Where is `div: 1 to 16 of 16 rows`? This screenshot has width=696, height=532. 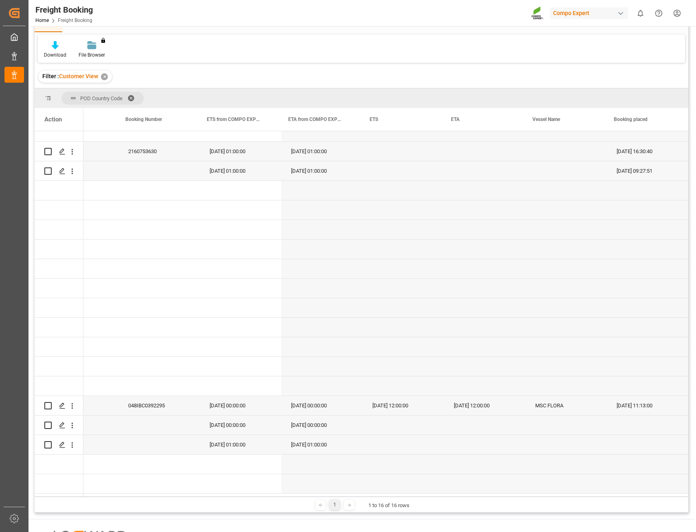 div: 1 to 16 of 16 rows is located at coordinates (389, 505).